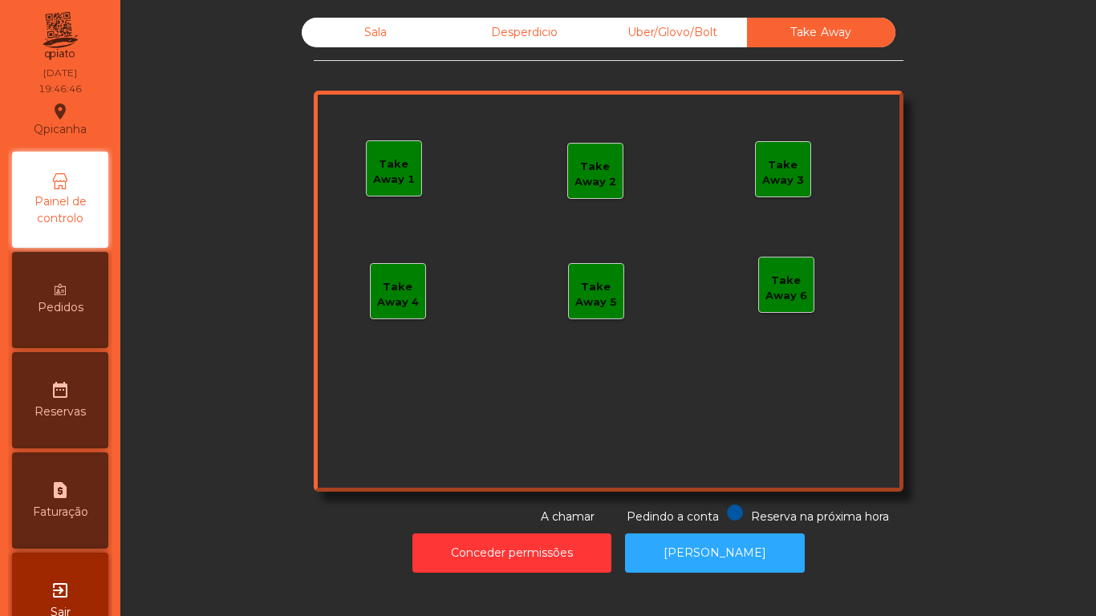 The width and height of the screenshot is (1096, 616). What do you see at coordinates (376, 32) in the screenshot?
I see `div: Sala` at bounding box center [376, 32].